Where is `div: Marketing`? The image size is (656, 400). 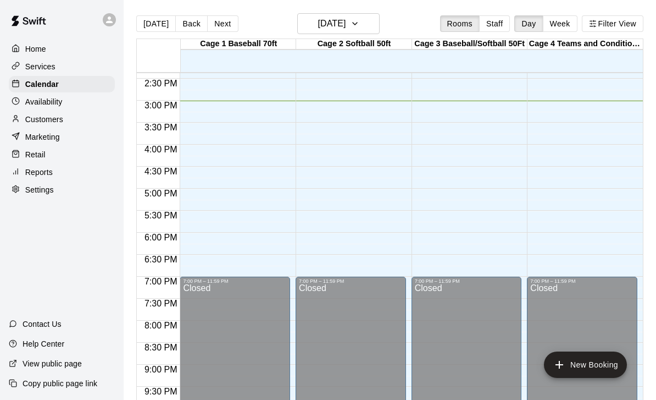
div: Marketing is located at coordinates (62, 137).